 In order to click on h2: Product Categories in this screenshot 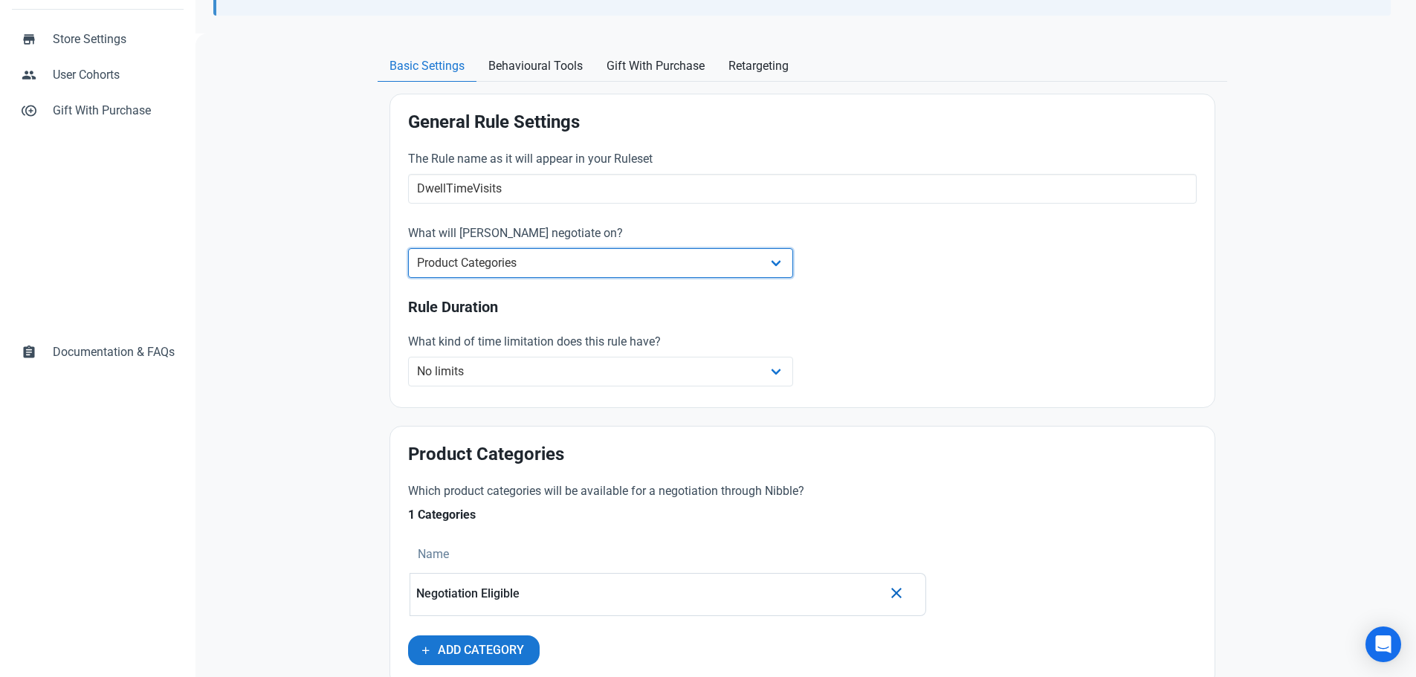, I will do `click(802, 454)`.